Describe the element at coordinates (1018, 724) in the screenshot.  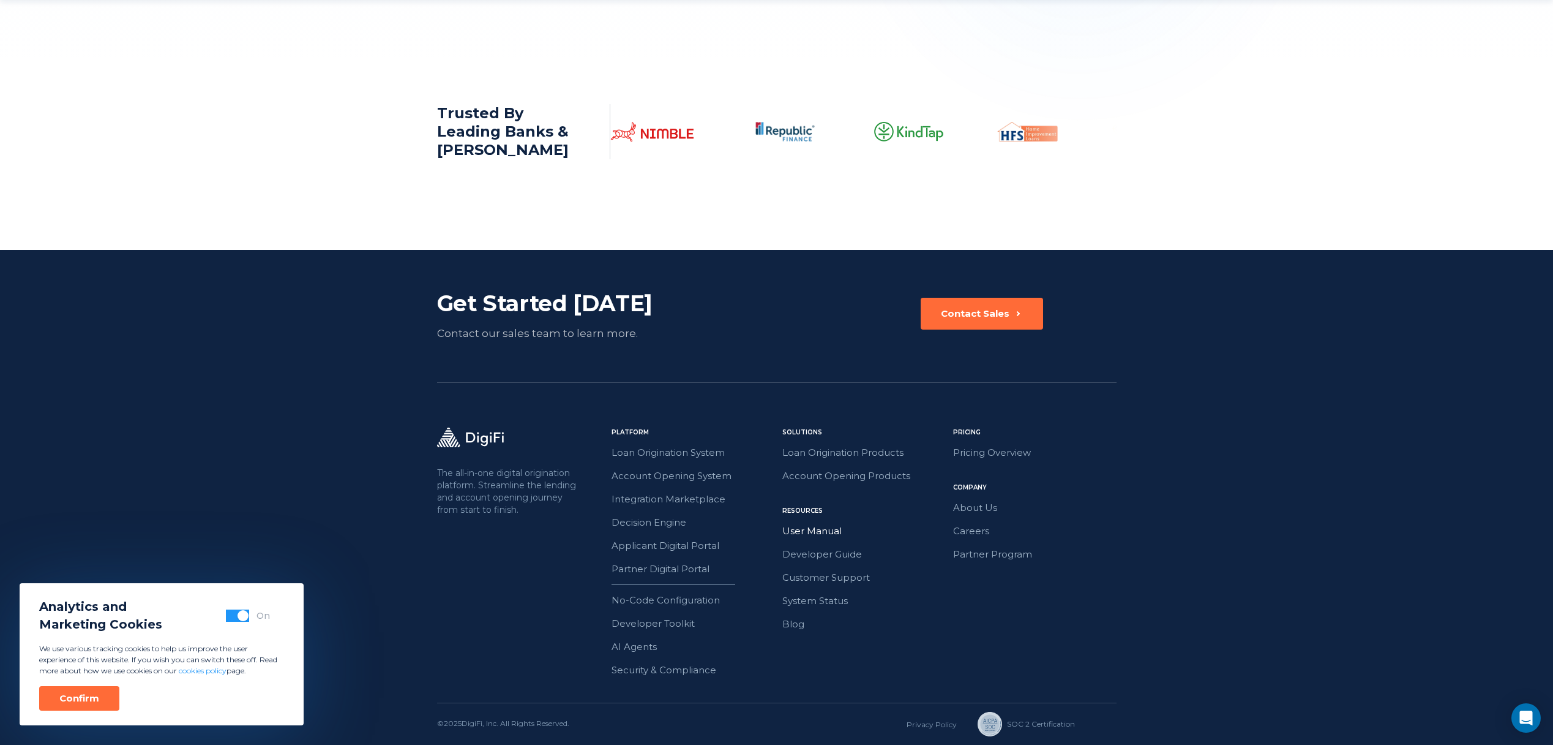
I see `a: SOC 2 Сertification` at that location.